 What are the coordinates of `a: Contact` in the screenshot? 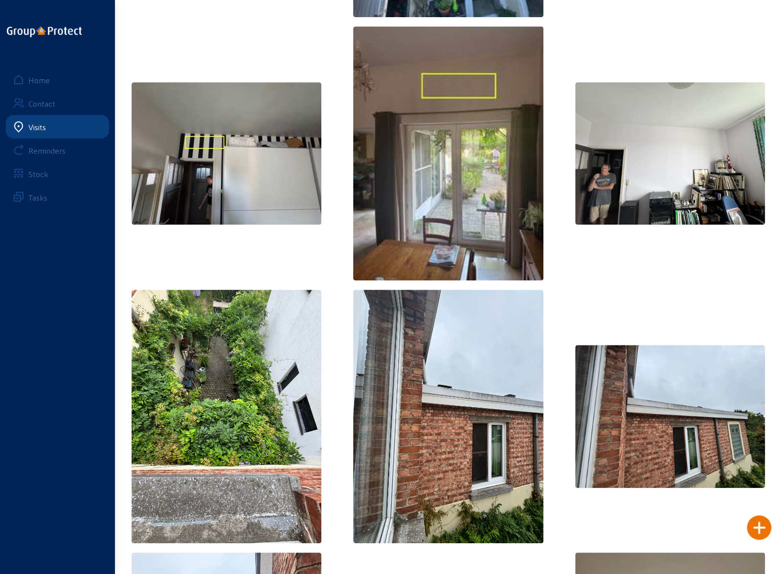 It's located at (57, 103).